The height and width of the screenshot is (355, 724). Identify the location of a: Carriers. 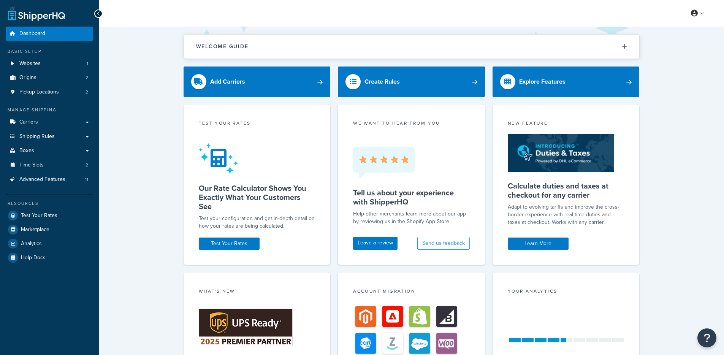
(49, 122).